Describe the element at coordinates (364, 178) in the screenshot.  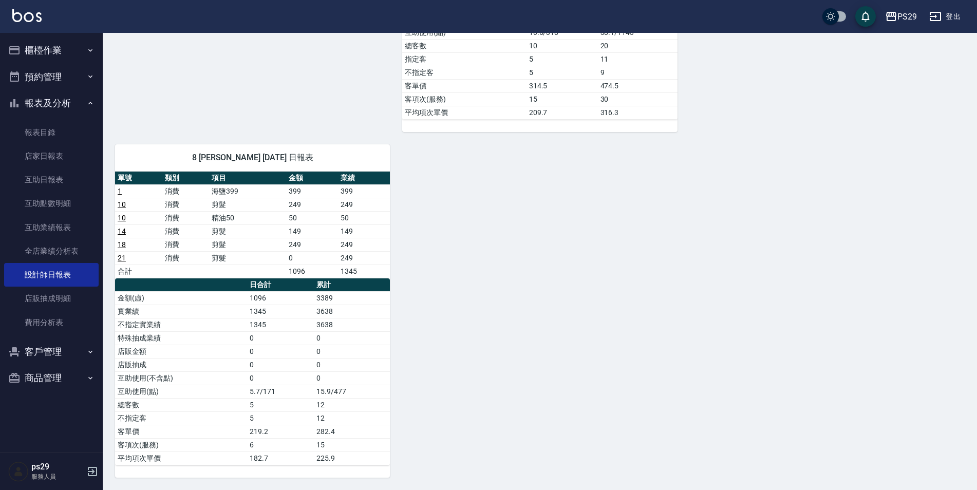
I see `th: 業績` at that location.